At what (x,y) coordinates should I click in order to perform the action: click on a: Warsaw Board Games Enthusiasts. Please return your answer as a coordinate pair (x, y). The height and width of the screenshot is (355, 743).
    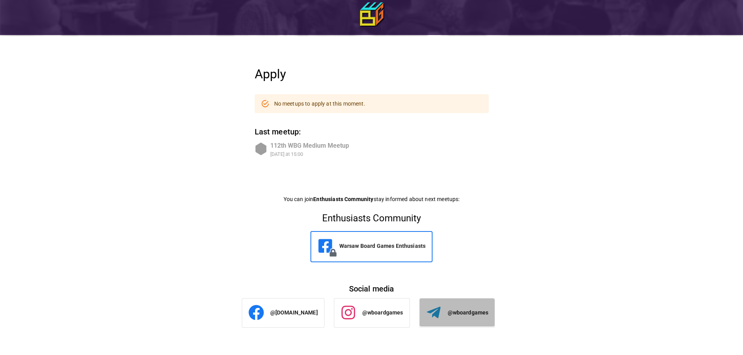
    Looking at the image, I should click on (372, 246).